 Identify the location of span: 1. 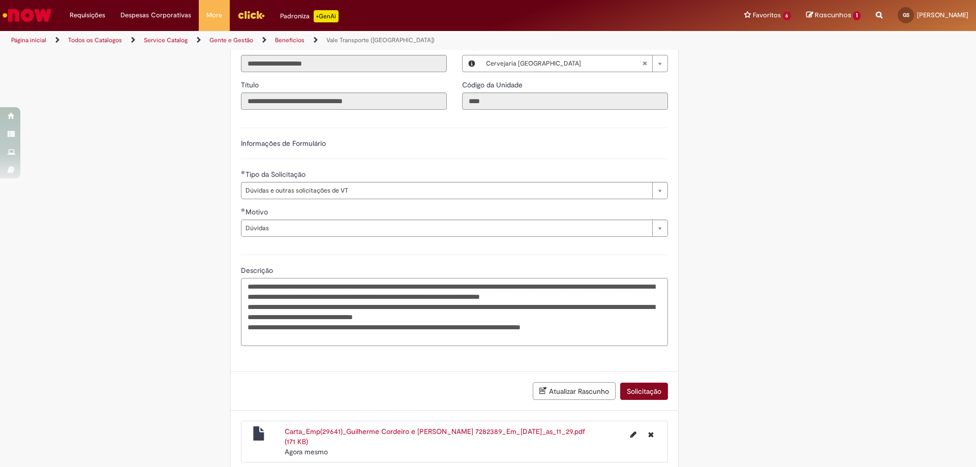
(856, 16).